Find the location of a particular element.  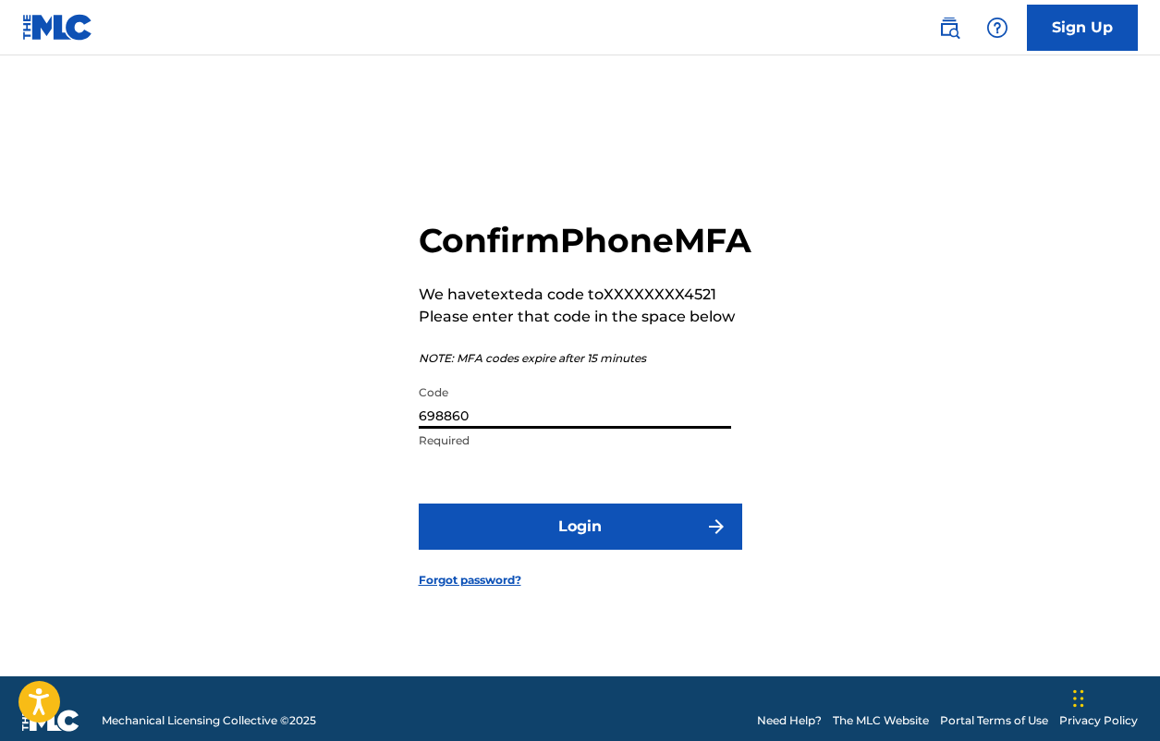

p: We have texted a code to XXXXXXXX4521 is located at coordinates (585, 295).